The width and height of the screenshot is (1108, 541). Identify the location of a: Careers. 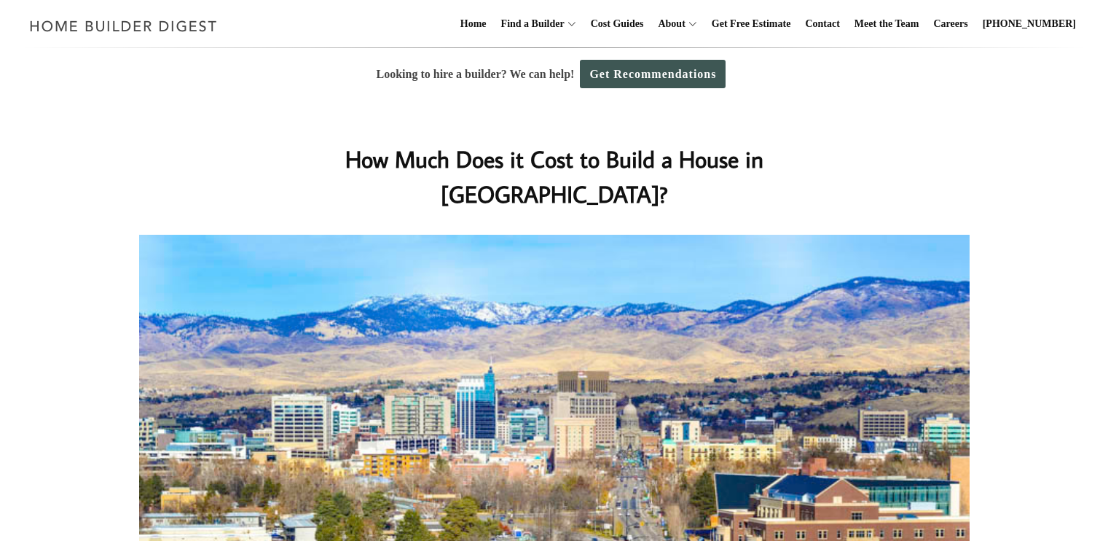
(951, 24).